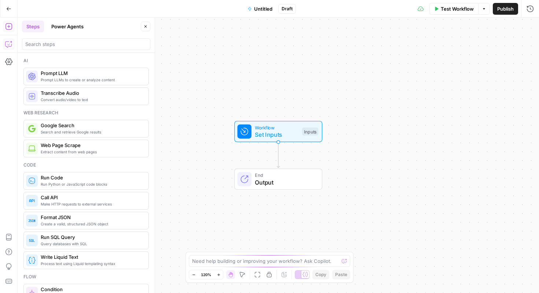  Describe the element at coordinates (260, 9) in the screenshot. I see `button: Untitled` at that location.